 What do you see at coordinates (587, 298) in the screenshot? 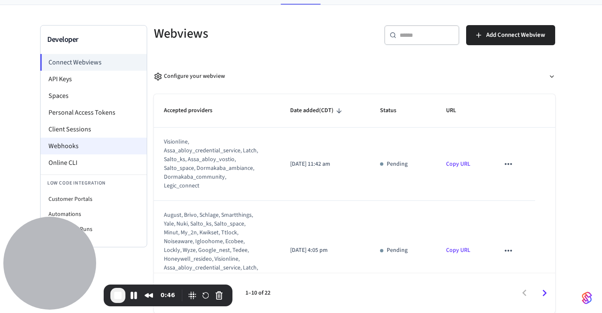
I see `img: SeamLogoGradient.69752ec5.svg` at bounding box center [587, 298].